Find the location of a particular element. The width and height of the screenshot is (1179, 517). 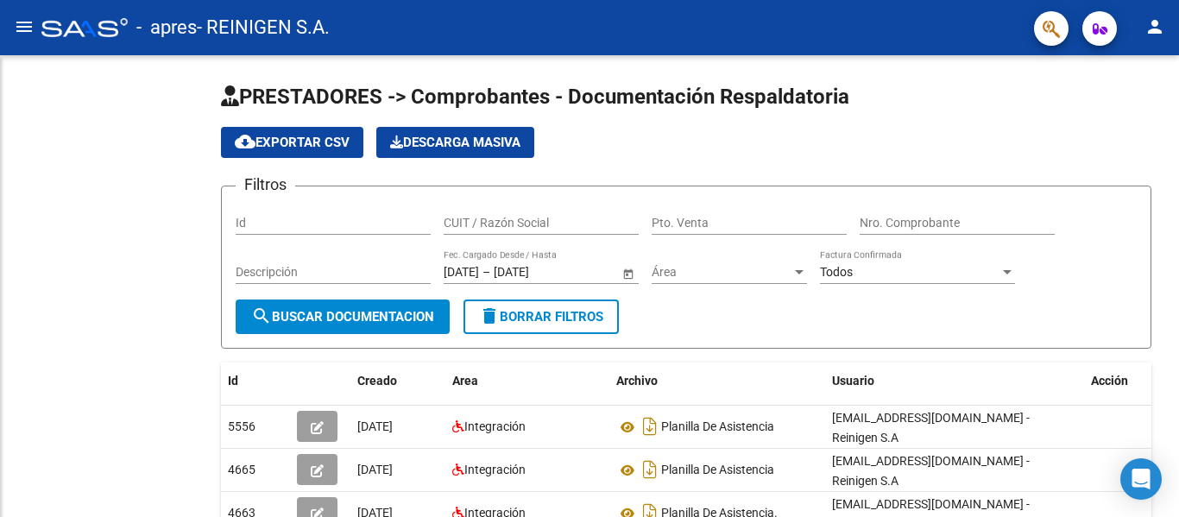

span: Id is located at coordinates (233, 381).